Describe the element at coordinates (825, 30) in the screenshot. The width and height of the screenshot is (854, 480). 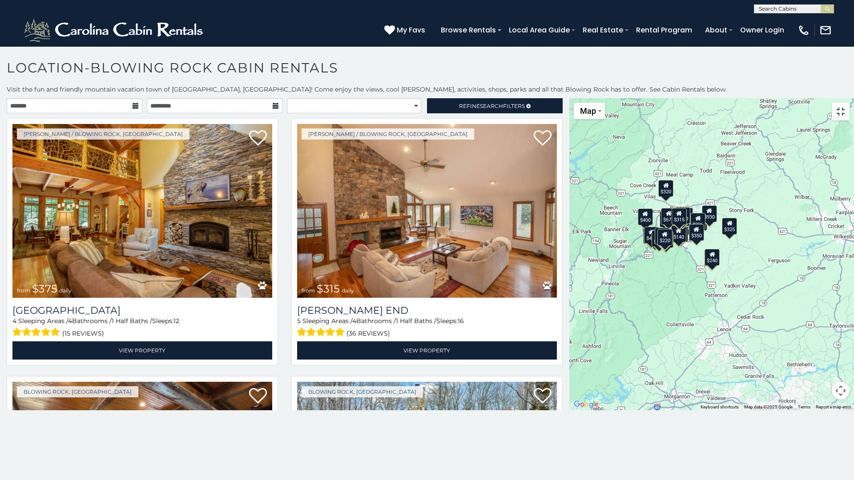
I see `img: mail-regular-white.png` at that location.